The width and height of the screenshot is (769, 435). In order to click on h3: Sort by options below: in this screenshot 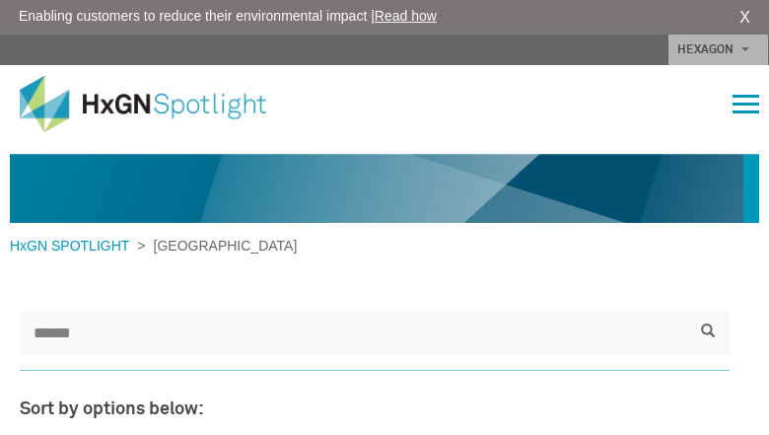, I will do `click(374, 410)`.